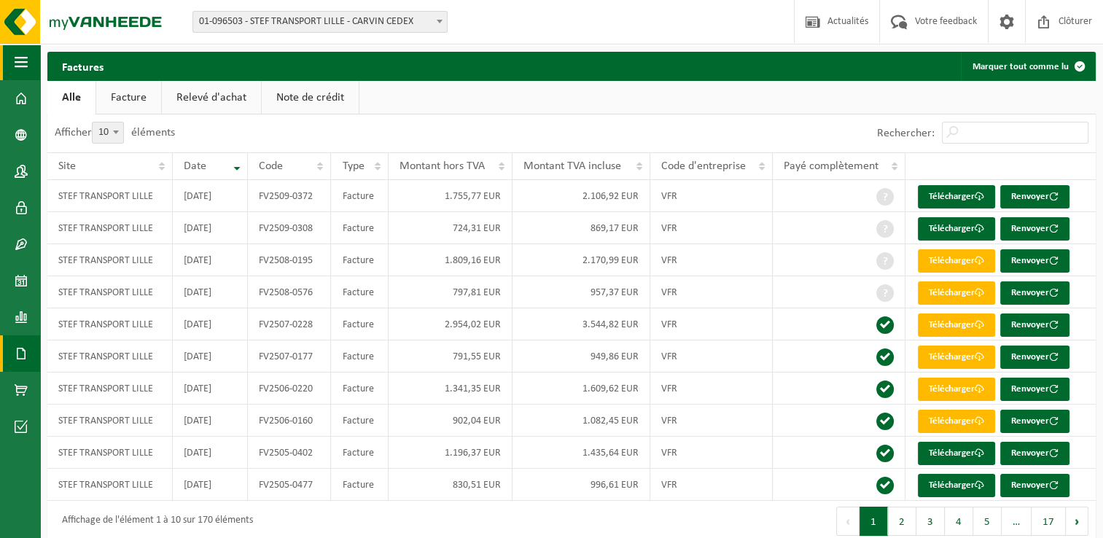 The image size is (1103, 538). I want to click on td: 1.809,16 EUR, so click(450, 260).